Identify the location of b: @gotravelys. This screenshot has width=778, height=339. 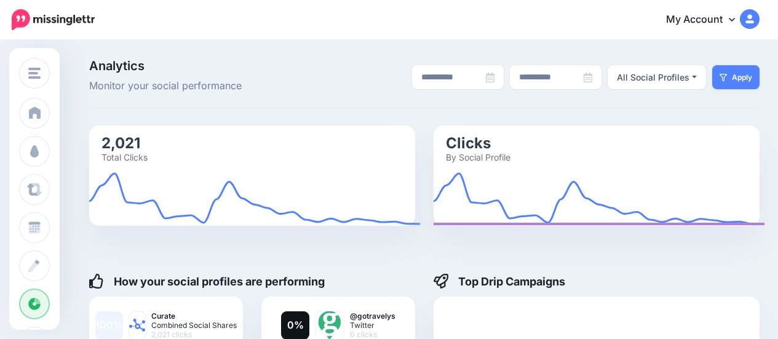
(373, 315).